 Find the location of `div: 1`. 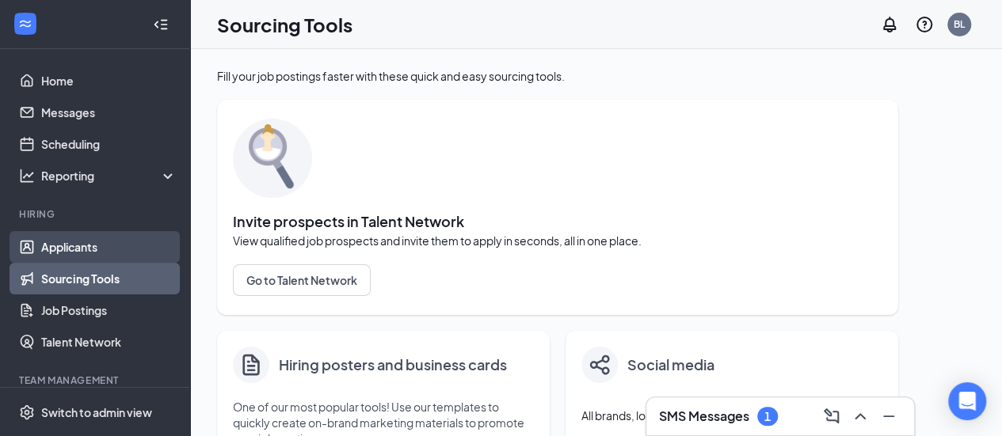

div: 1 is located at coordinates (767, 417).